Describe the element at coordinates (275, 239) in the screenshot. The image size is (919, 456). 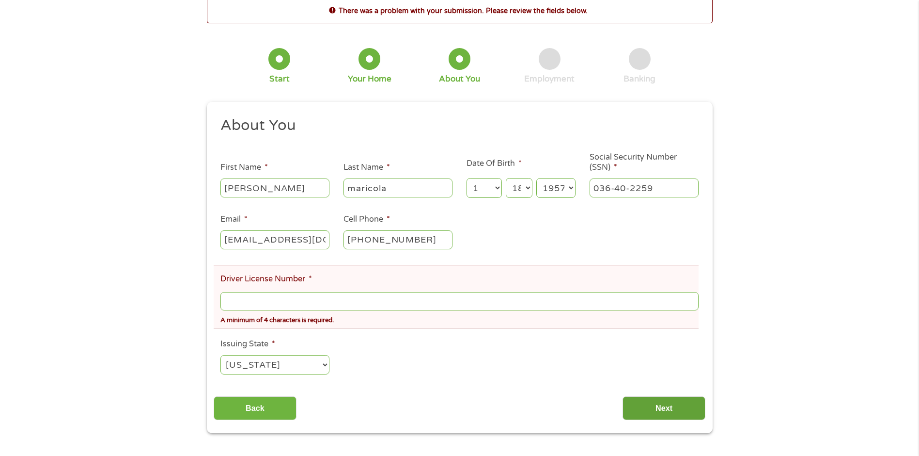
I see `input: john@gmail.com` at that location.